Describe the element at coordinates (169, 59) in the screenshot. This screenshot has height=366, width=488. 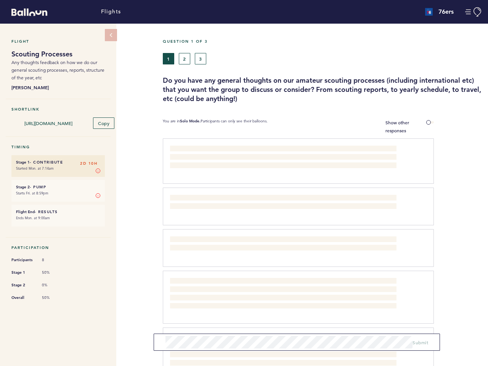
I see `button: 1` at that location.